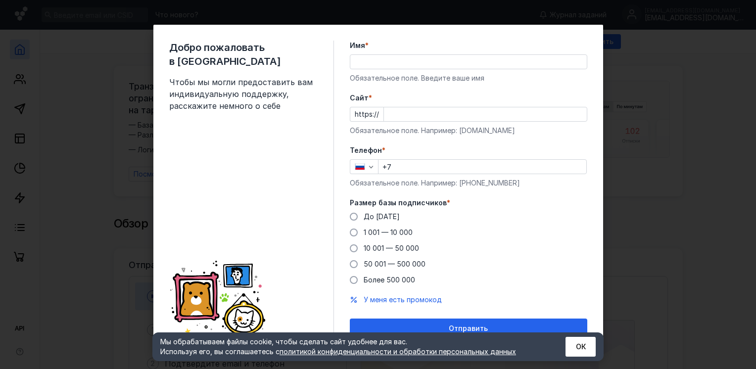  What do you see at coordinates (388, 232) in the screenshot?
I see `span: 1 001 — 10 000` at bounding box center [388, 232].